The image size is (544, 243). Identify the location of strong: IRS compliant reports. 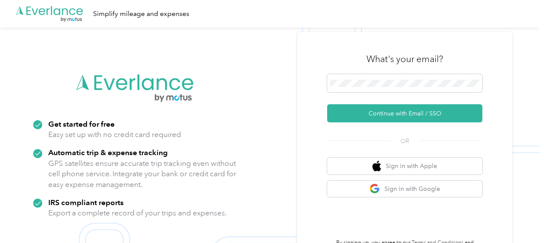
(86, 202).